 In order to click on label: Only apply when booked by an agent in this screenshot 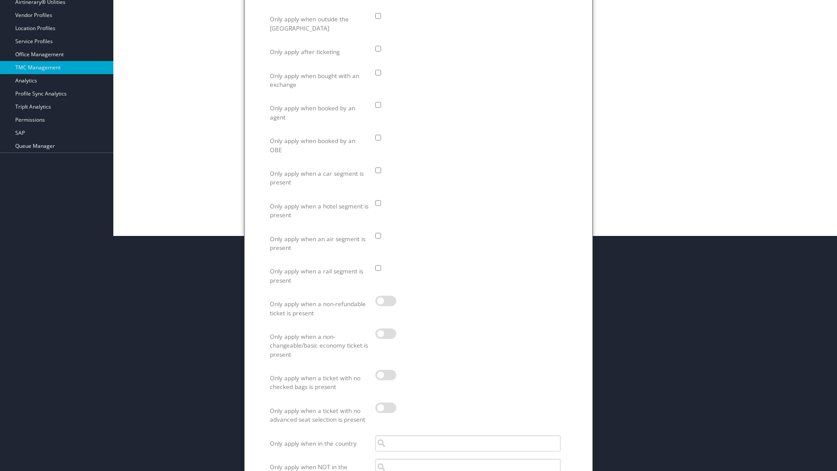, I will do `click(319, 112)`.